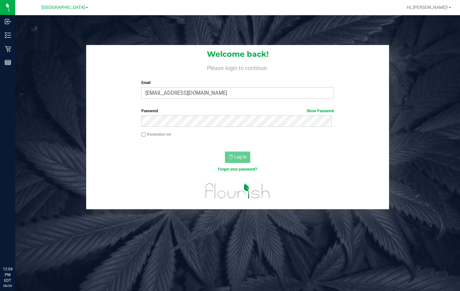 This screenshot has width=460, height=291. I want to click on inline-svg: Inventory, so click(8, 35).